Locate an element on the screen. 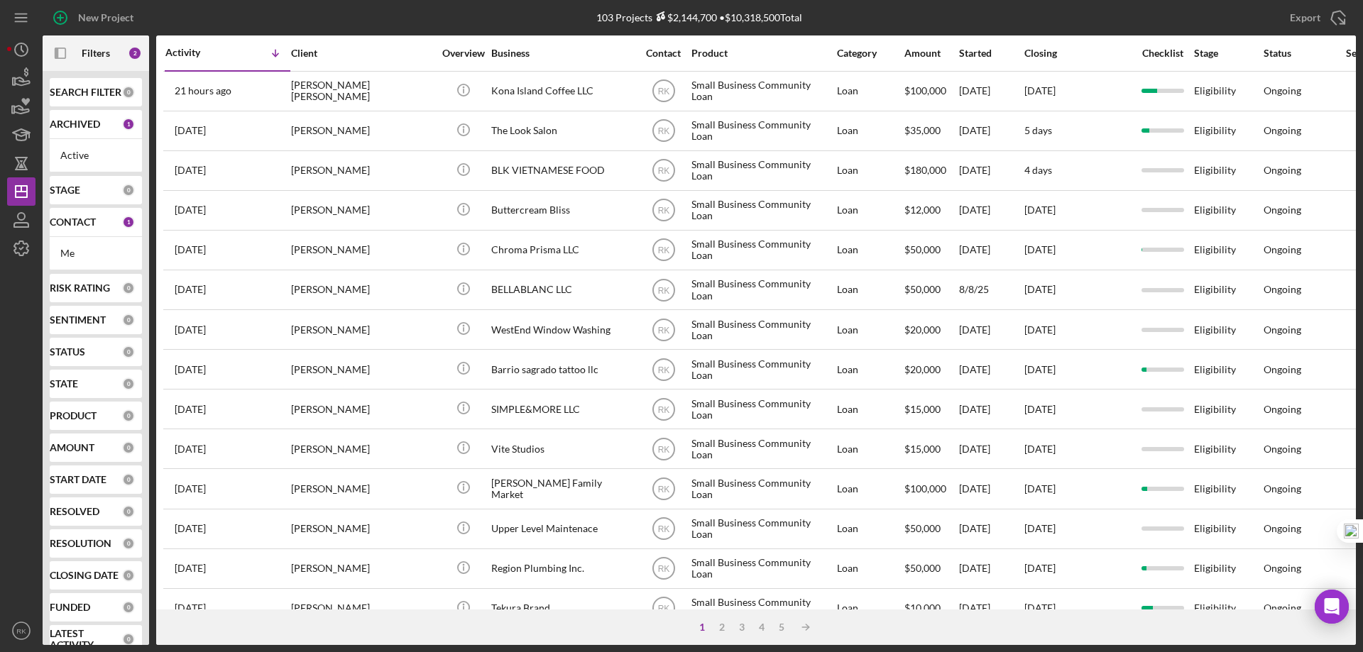 The image size is (1363, 652). div: $2,144,700 is located at coordinates (684, 17).